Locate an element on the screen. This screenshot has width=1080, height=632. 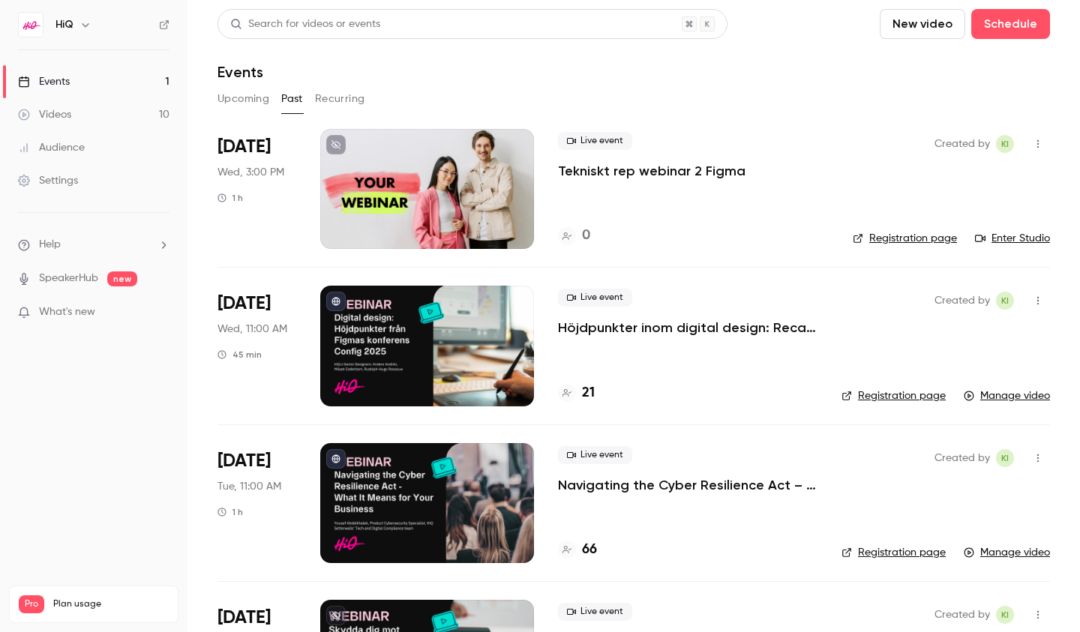
a: 66 is located at coordinates (578, 550).